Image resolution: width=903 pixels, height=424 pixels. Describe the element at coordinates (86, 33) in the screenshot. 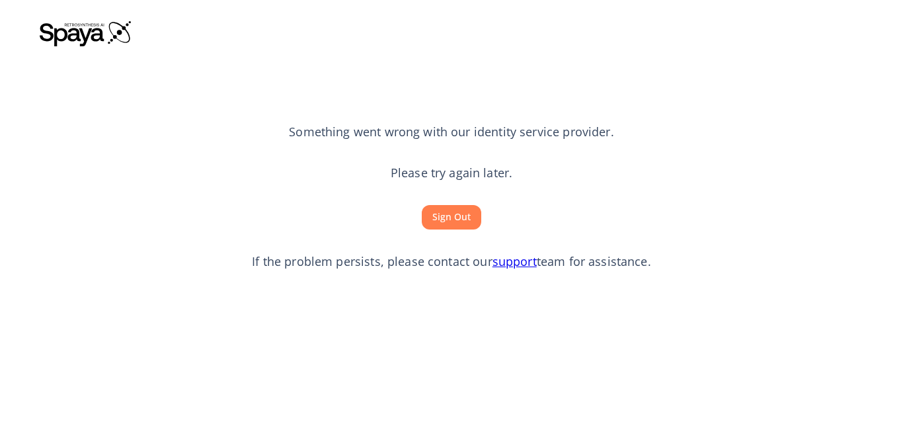

I see `img: Spaya logo` at that location.